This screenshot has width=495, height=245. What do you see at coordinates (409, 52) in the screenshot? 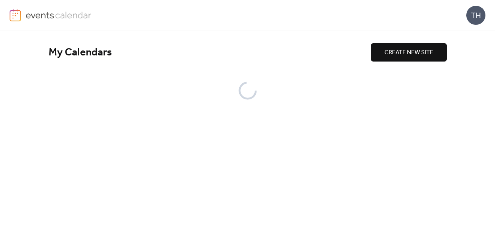
I see `button: CREATE NEW SITE` at bounding box center [409, 52].